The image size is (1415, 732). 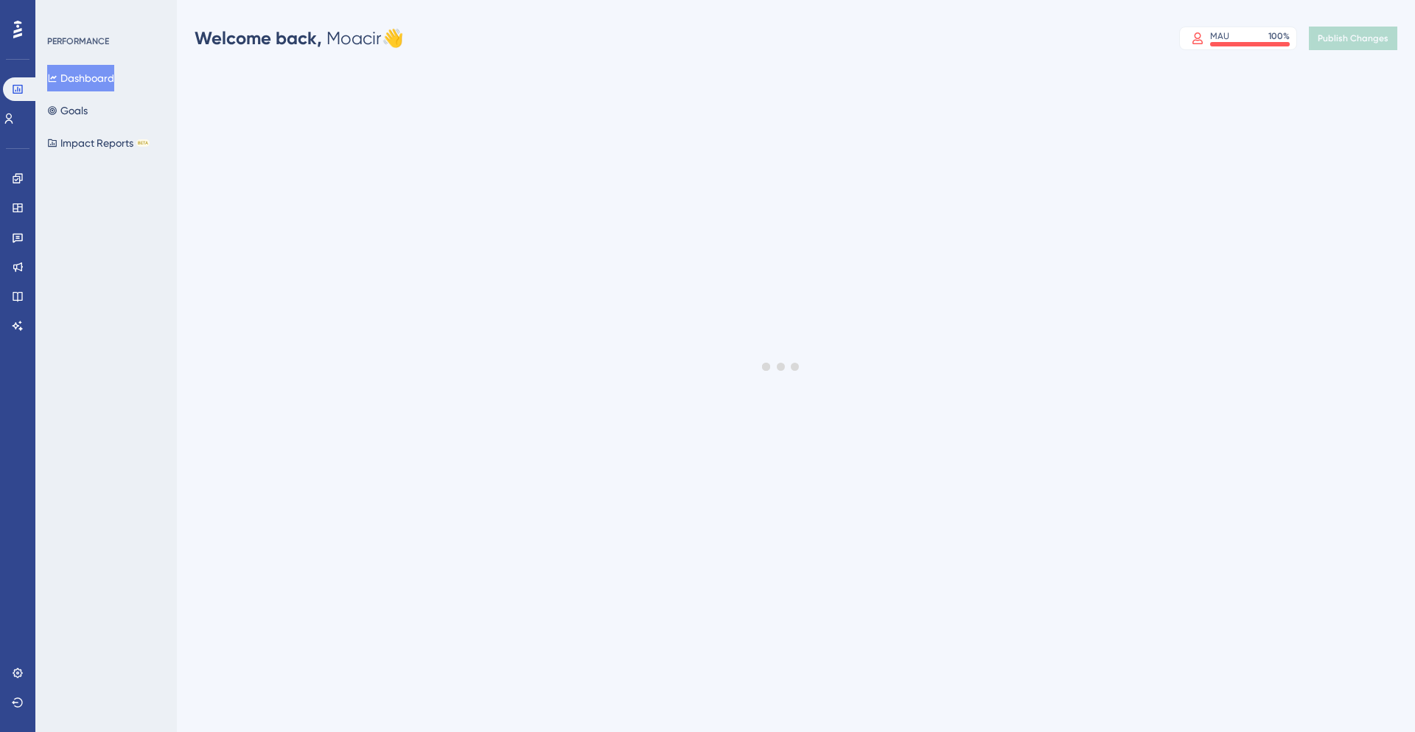 I want to click on button: Impact ReportsBETA, so click(x=98, y=143).